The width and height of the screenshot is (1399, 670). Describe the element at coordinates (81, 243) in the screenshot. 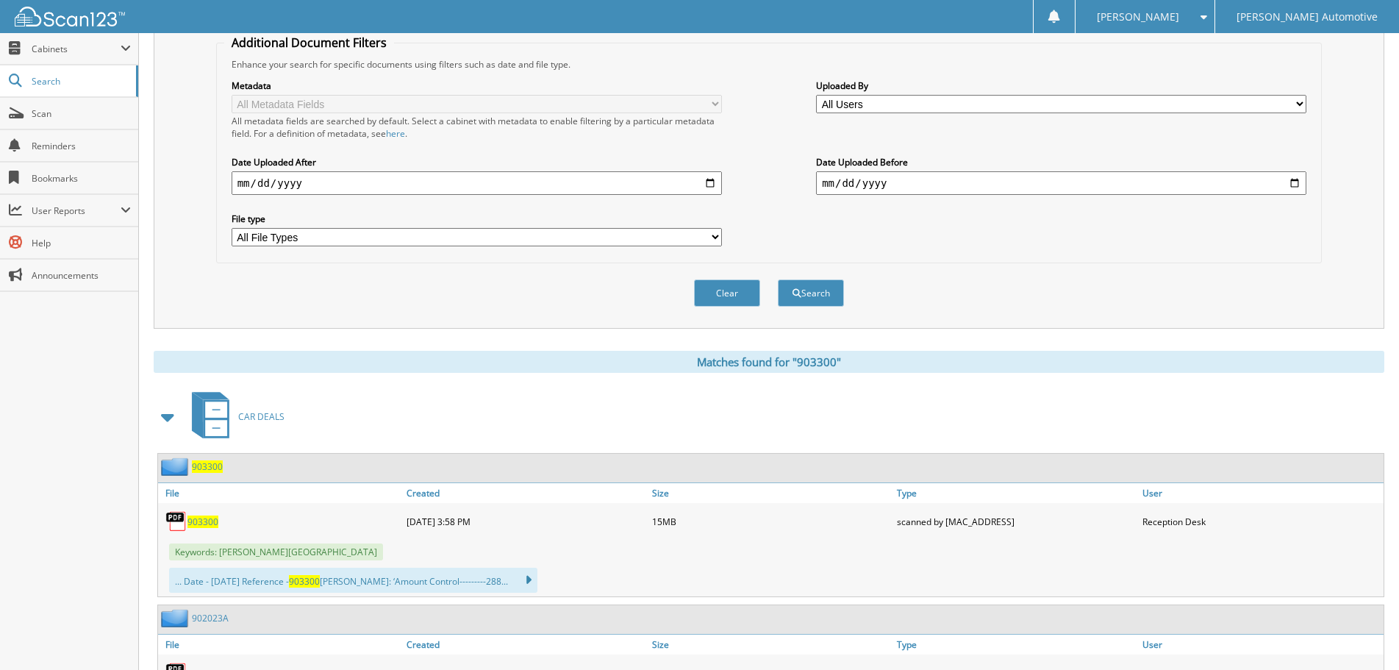

I see `span: Help` at that location.